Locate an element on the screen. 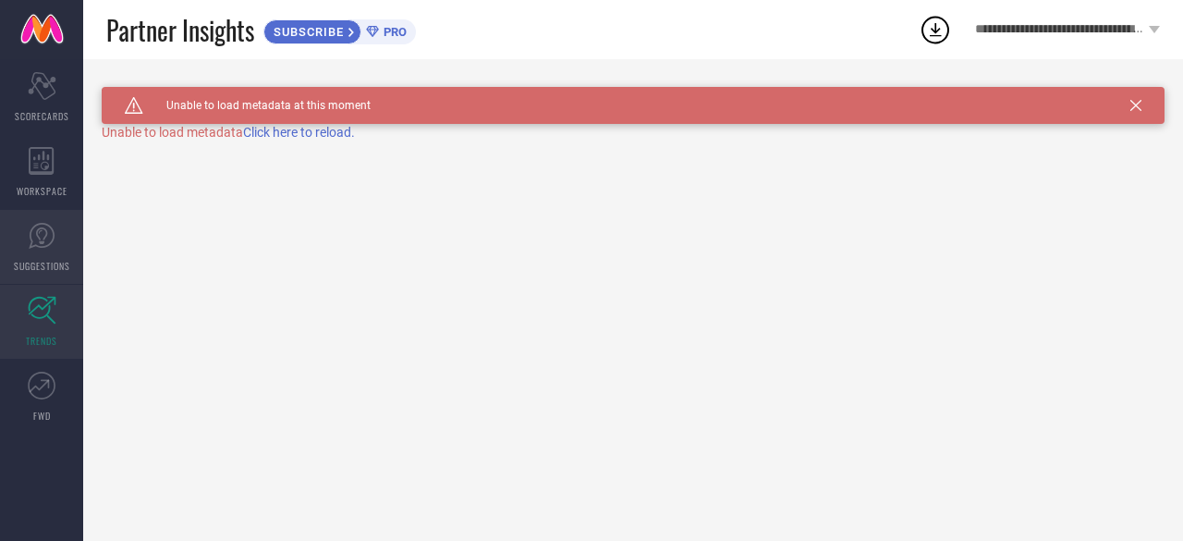  h1: TRENDS is located at coordinates (128, 94).